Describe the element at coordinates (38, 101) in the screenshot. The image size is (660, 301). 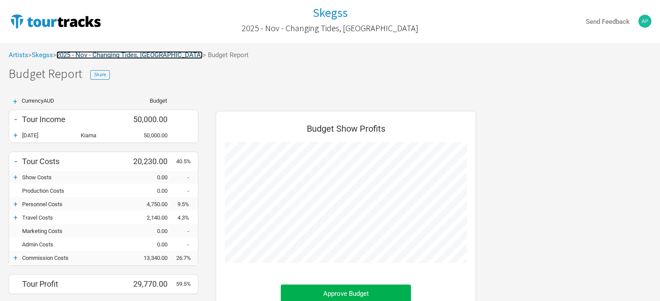
I see `span: Currency AUD` at that location.